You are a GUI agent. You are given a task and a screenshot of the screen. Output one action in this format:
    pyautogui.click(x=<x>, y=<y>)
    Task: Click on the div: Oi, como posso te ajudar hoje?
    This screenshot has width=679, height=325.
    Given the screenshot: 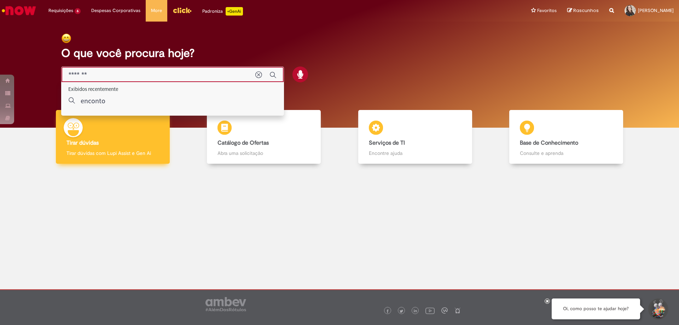 What is the action you would take?
    pyautogui.click(x=596, y=309)
    